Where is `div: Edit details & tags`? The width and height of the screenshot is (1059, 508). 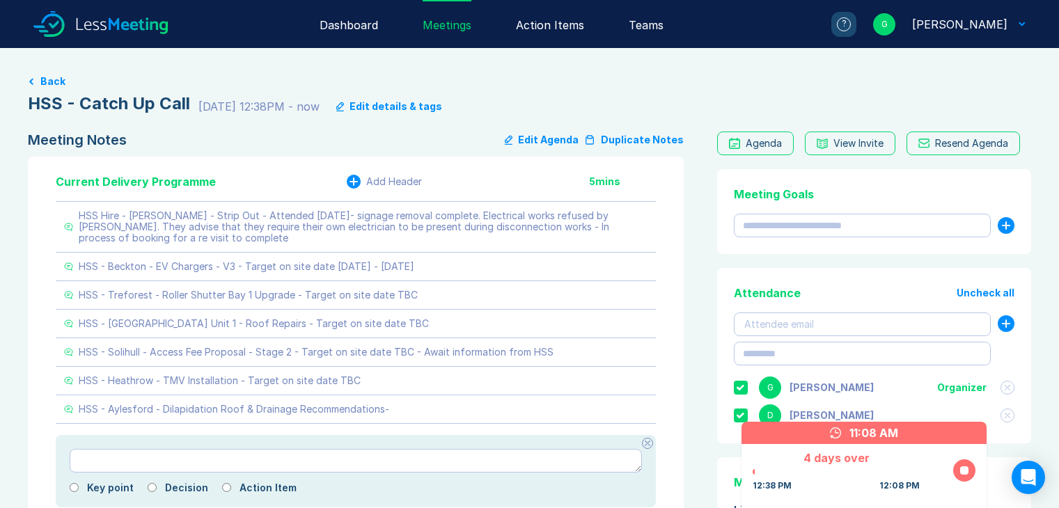
div: Edit details & tags is located at coordinates (395, 106).